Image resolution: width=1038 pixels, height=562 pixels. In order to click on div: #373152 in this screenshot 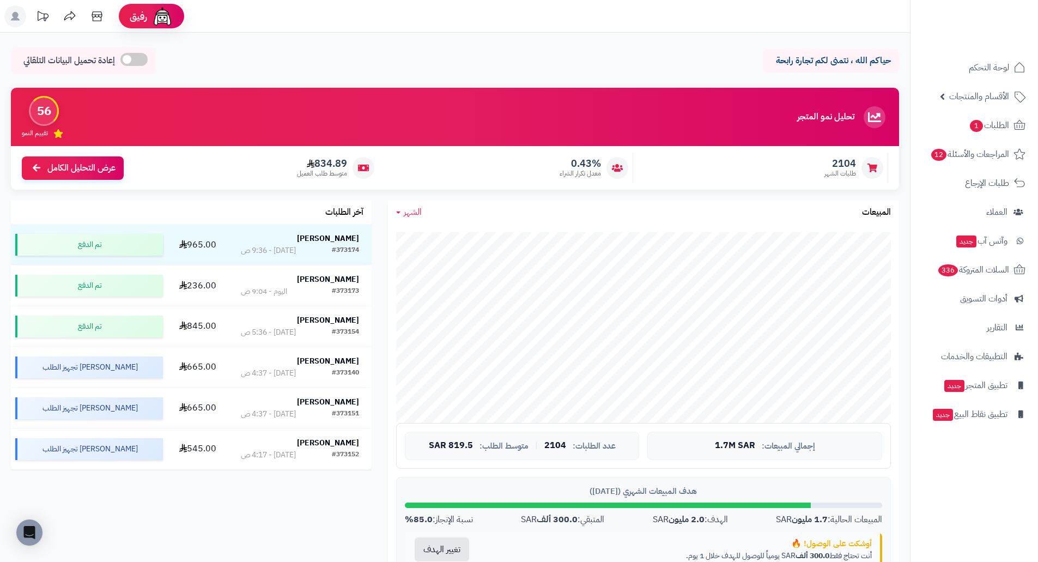, I will do `click(345, 455)`.